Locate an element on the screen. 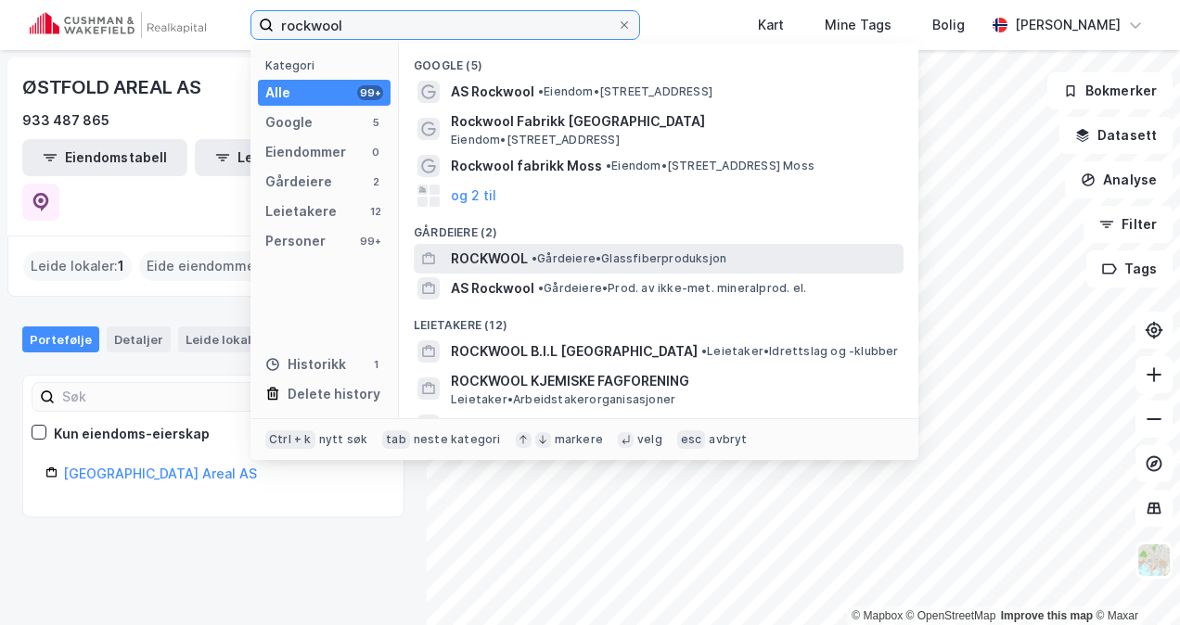 This screenshot has height=625, width=1180. a: Mapbox is located at coordinates (876, 616).